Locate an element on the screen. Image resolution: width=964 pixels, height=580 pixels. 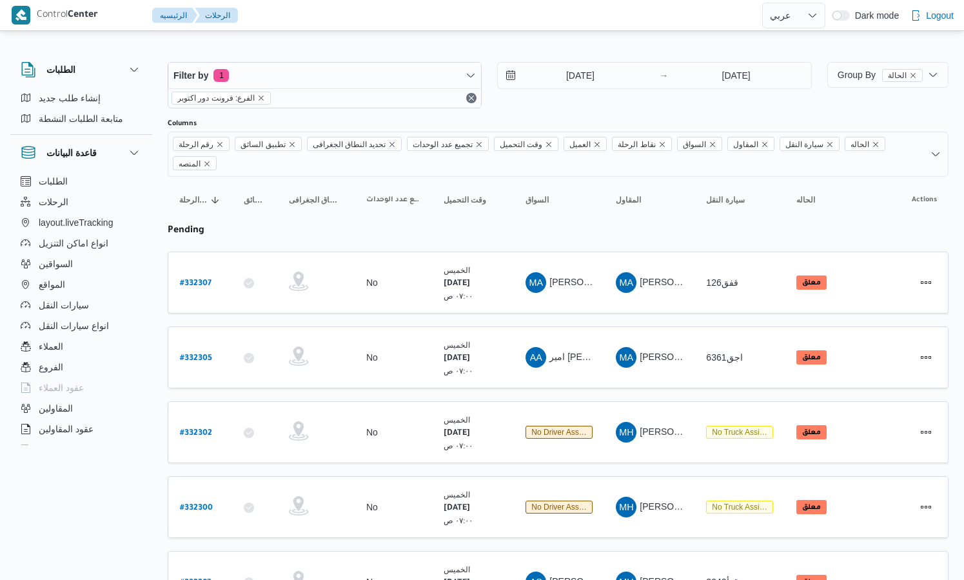
h3: الطلبات is located at coordinates (61, 70).